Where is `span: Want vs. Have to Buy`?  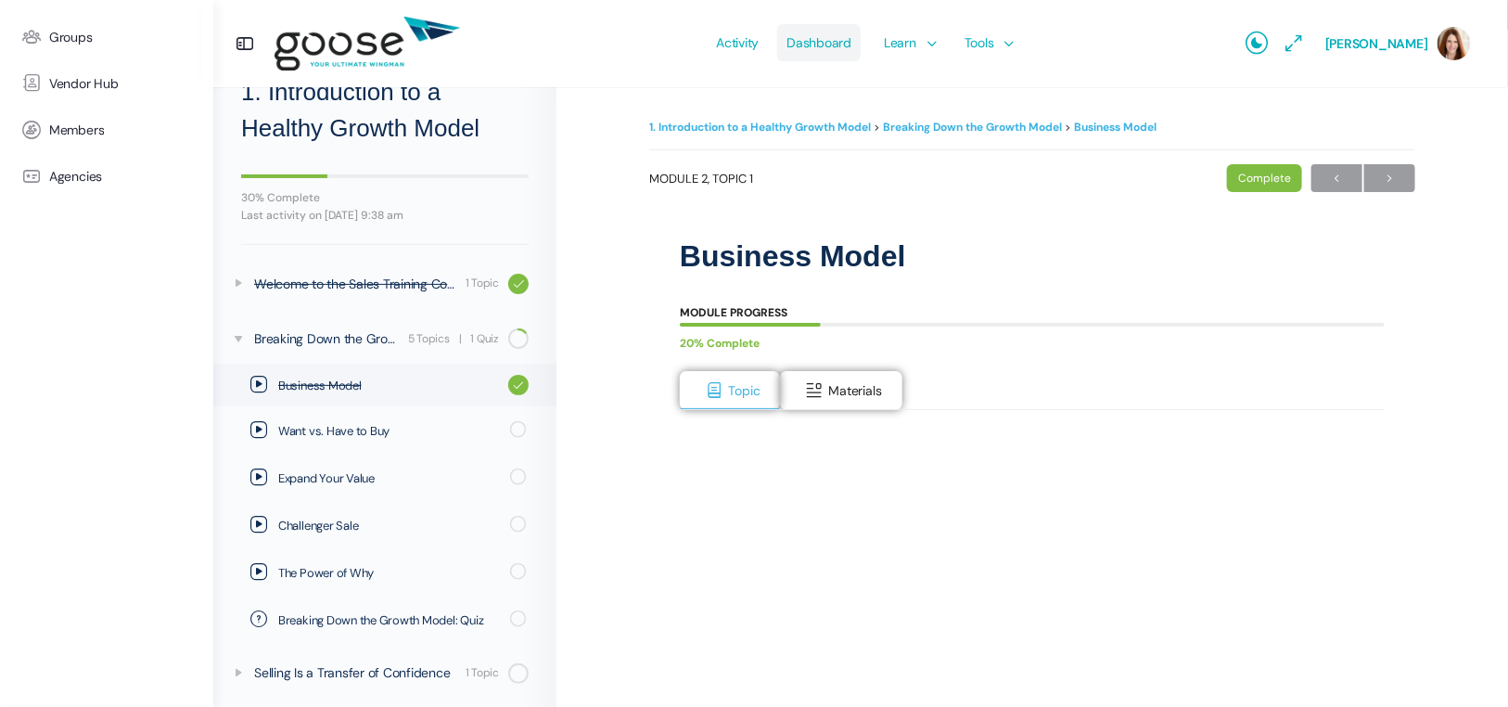 span: Want vs. Have to Buy is located at coordinates (388, 431).